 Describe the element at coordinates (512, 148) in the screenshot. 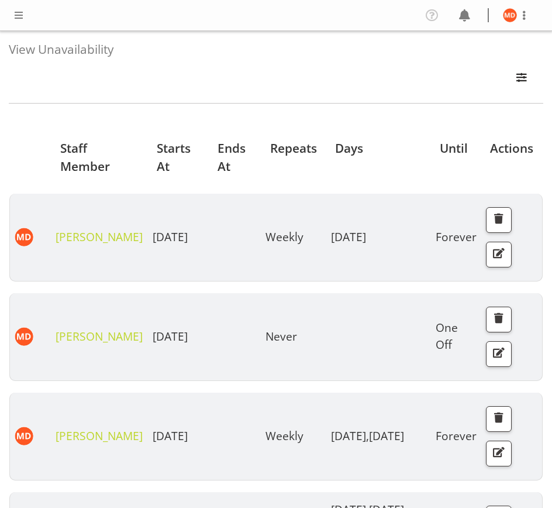

I see `div: Actions` at that location.